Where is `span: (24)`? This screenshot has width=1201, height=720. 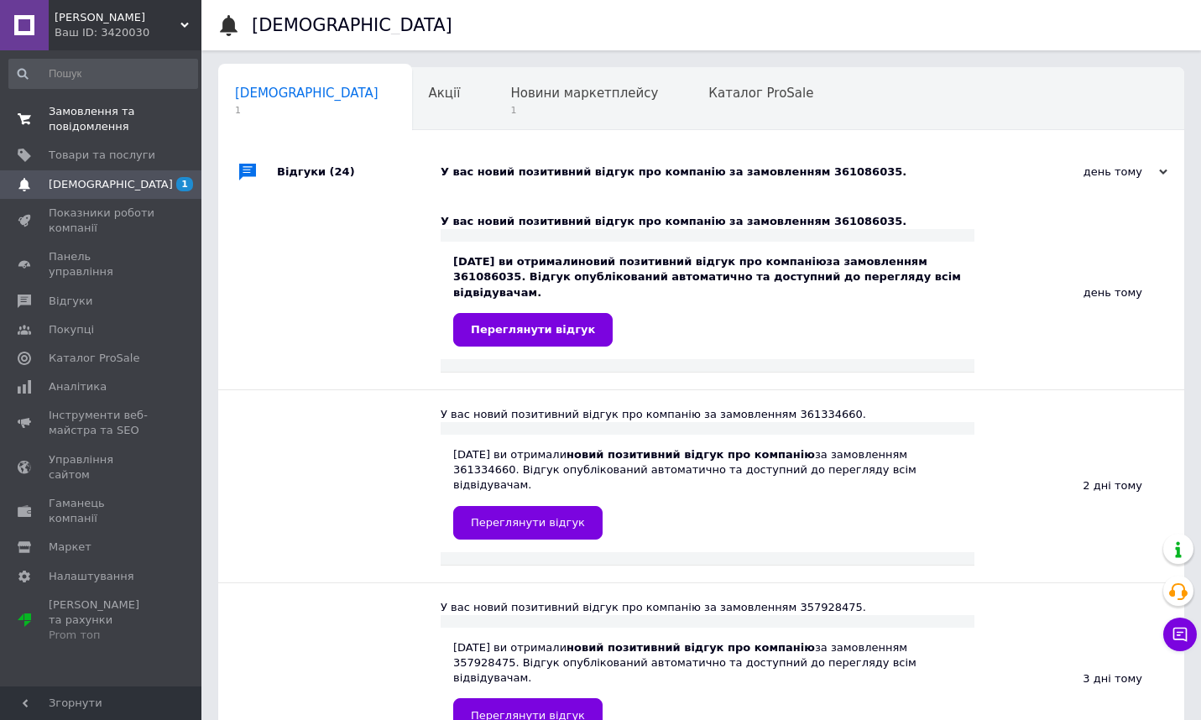
span: (24) is located at coordinates (342, 171).